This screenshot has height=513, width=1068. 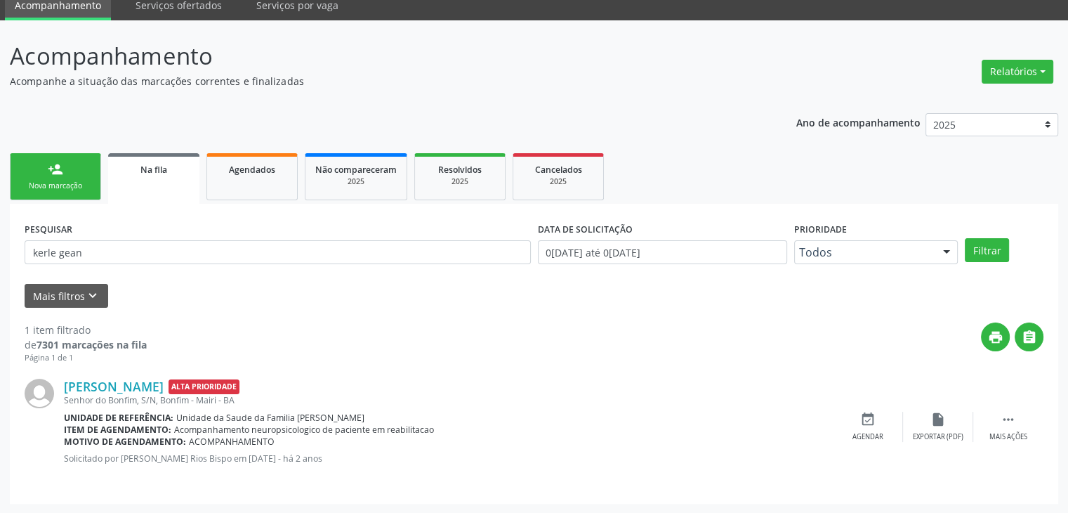 What do you see at coordinates (252, 169) in the screenshot?
I see `span: Agendados` at bounding box center [252, 169].